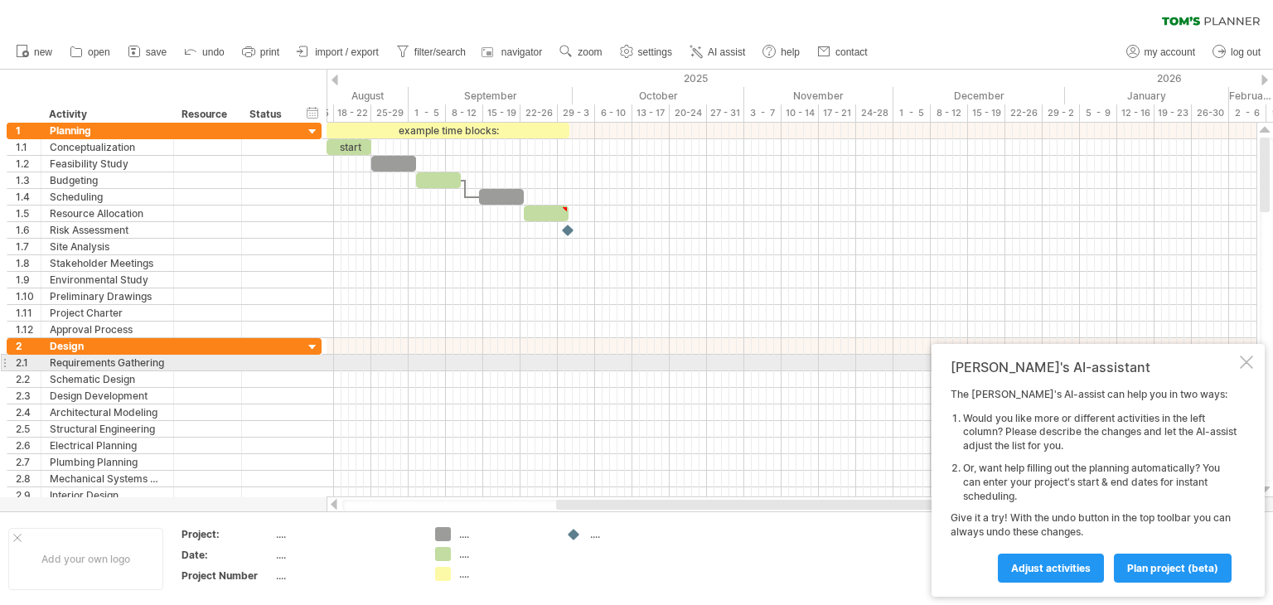 The width and height of the screenshot is (1273, 605). What do you see at coordinates (330, 95) in the screenshot?
I see `div: August 2025` at bounding box center [330, 95].